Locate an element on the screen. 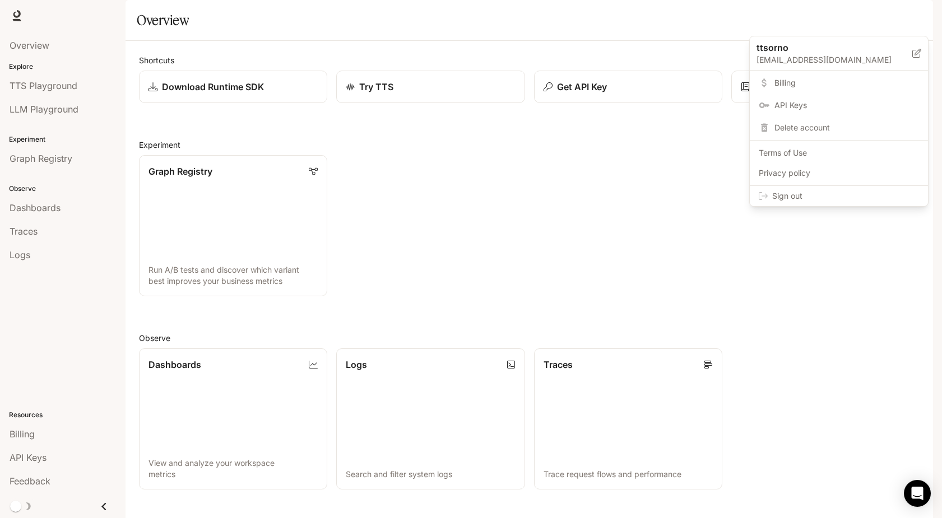 The height and width of the screenshot is (518, 942). div: Sign out is located at coordinates (839, 196).